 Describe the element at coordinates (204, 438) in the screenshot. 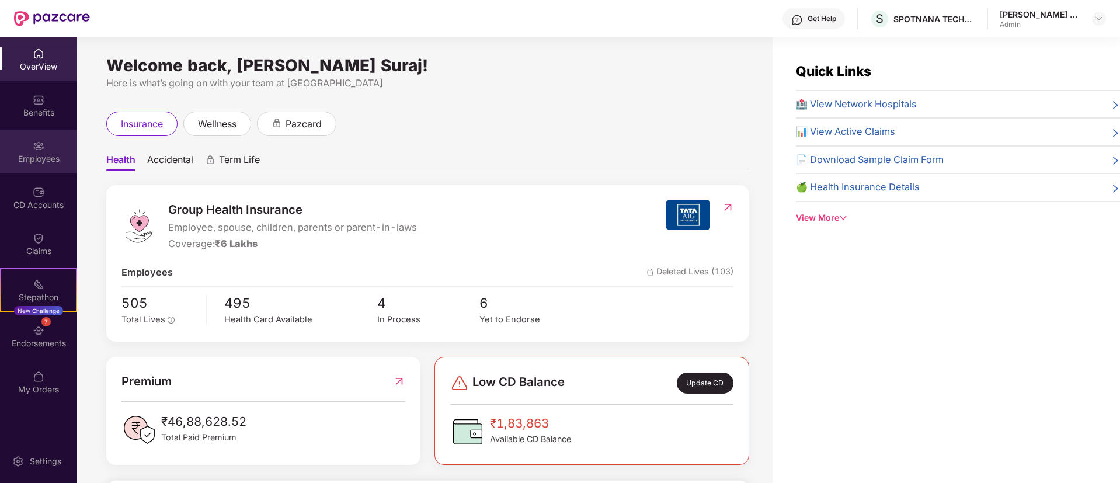

I see `span: Total Paid Premium` at that location.